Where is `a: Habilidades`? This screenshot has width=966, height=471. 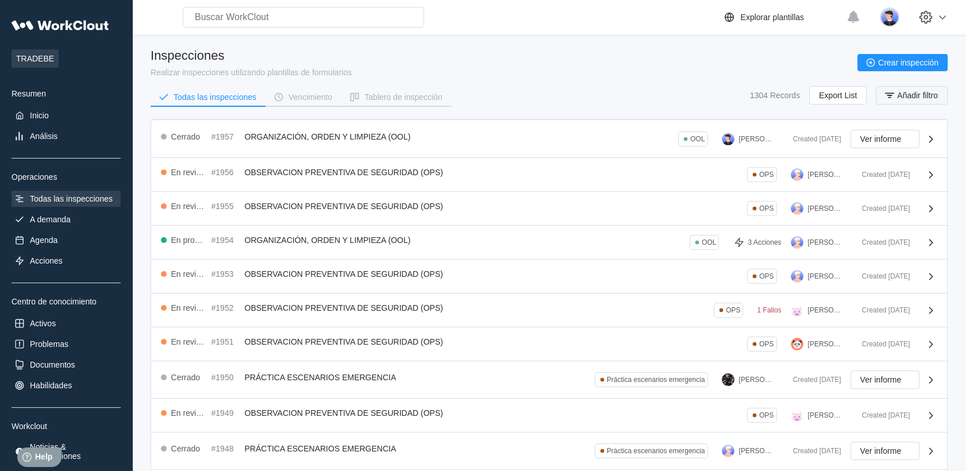 a: Habilidades is located at coordinates (66, 386).